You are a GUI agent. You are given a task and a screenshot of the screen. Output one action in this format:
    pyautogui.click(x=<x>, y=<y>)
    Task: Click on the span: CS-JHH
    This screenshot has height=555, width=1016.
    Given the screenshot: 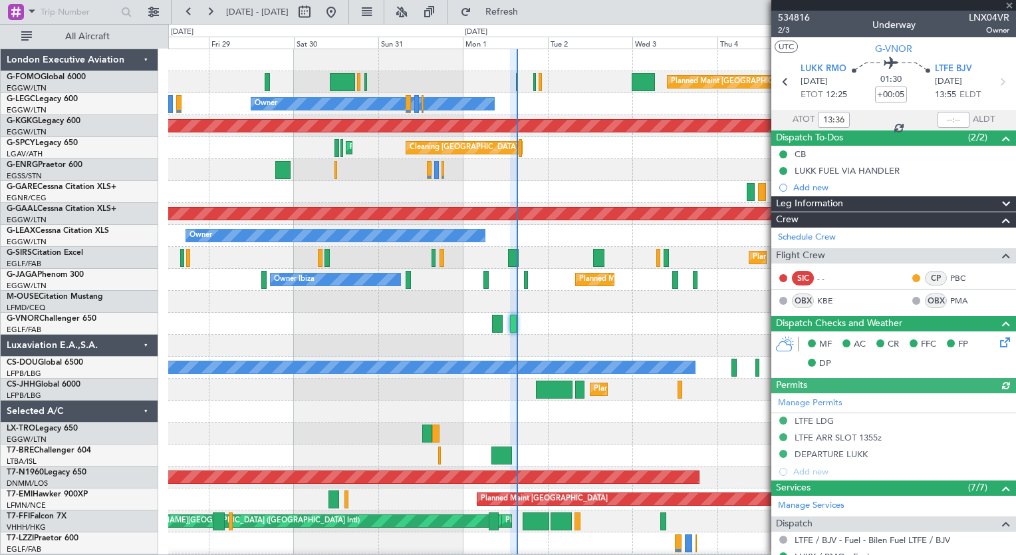 What is the action you would take?
    pyautogui.click(x=21, y=384)
    